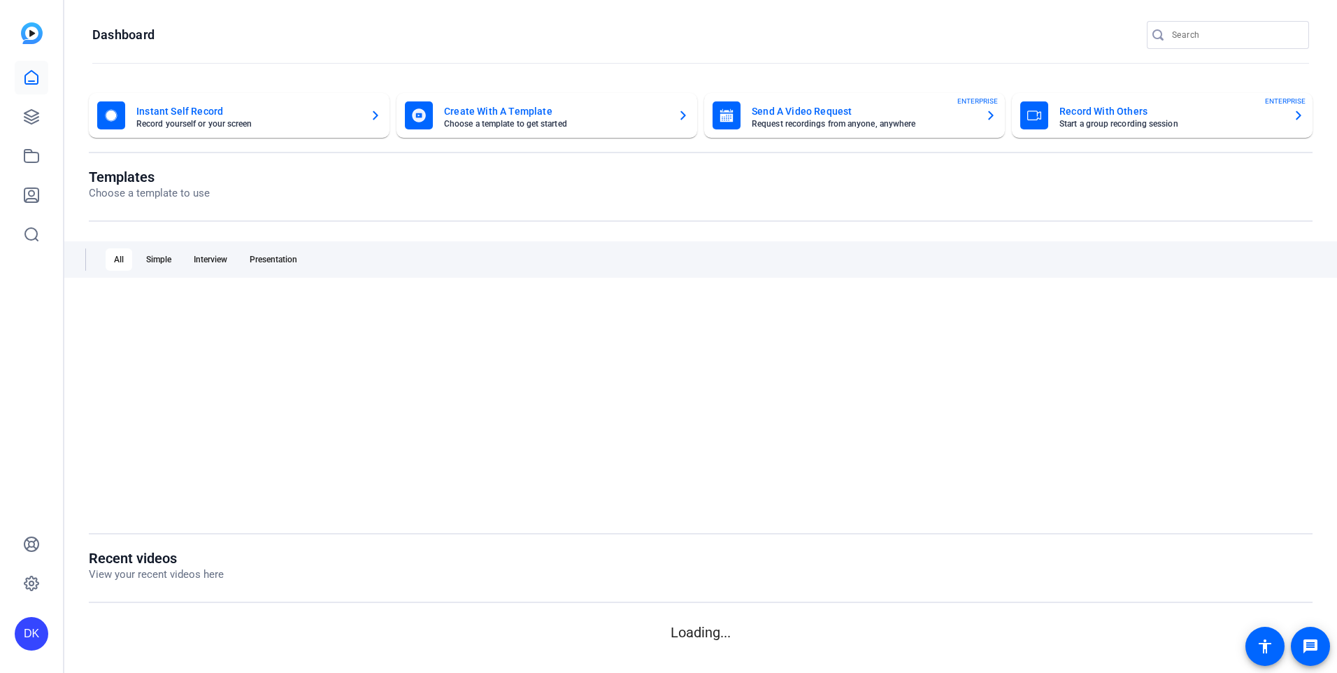 The height and width of the screenshot is (673, 1337). I want to click on mat-card-title: Create With A Template, so click(555, 111).